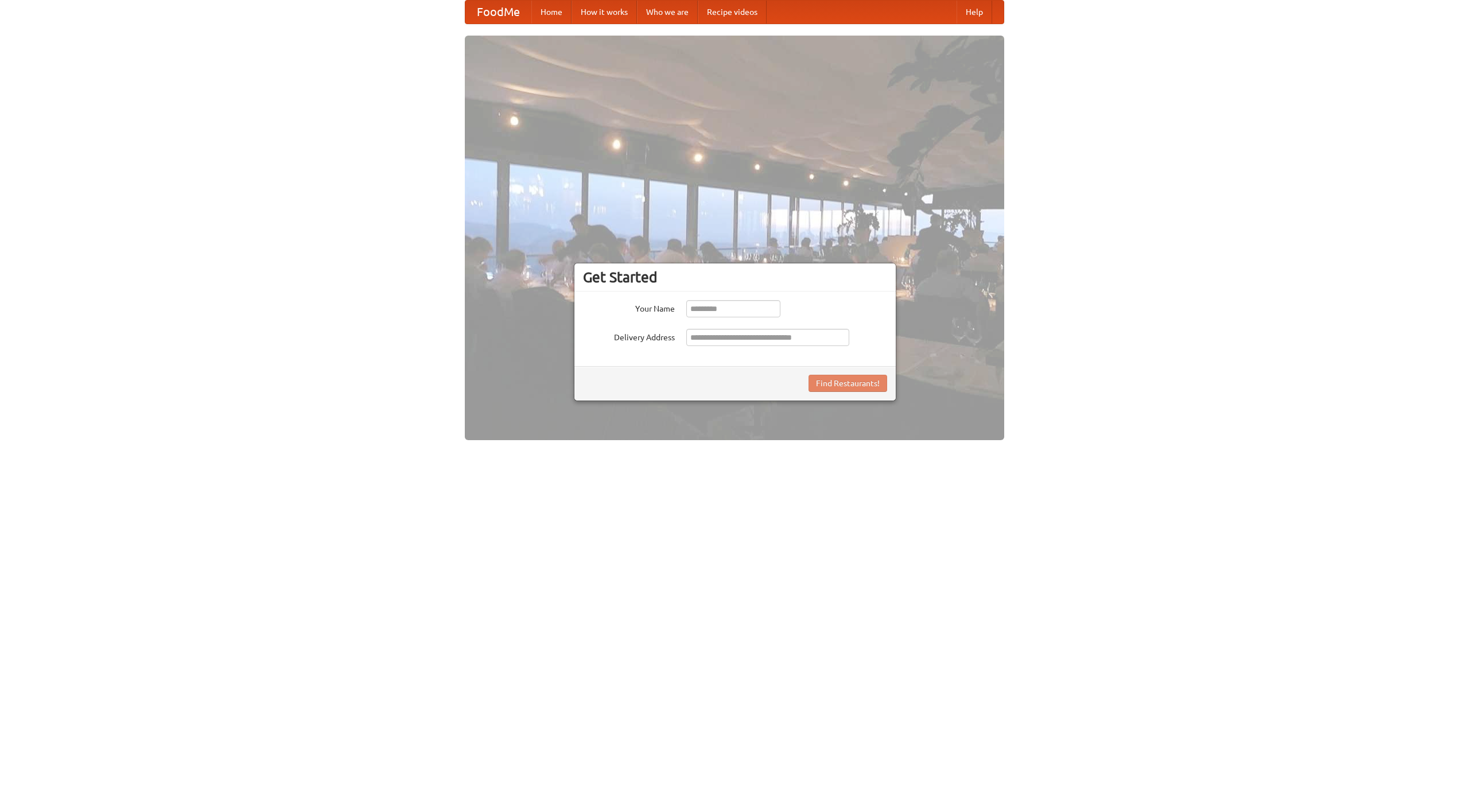 Image resolution: width=1469 pixels, height=812 pixels. What do you see at coordinates (735, 277) in the screenshot?
I see `h3: Get Started` at bounding box center [735, 277].